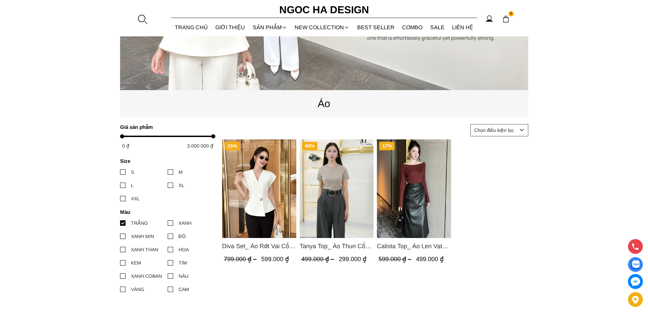 The image size is (648, 324). Describe the element at coordinates (144, 250) in the screenshot. I see `div: XANH THAN` at that location.